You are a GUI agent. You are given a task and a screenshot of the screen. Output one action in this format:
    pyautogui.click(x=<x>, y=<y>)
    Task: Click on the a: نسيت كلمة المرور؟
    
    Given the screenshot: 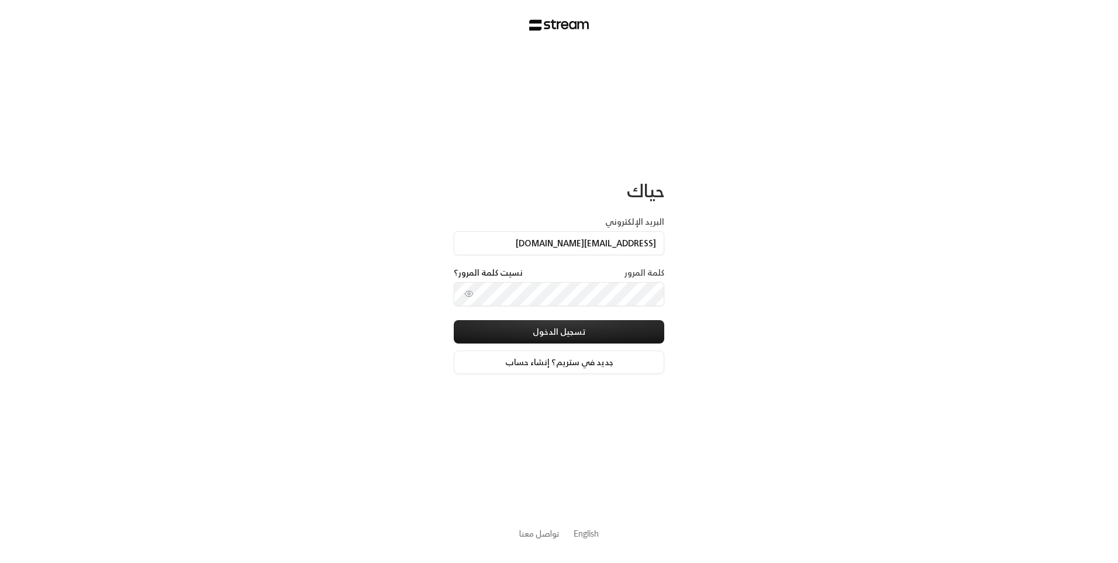 What is the action you would take?
    pyautogui.click(x=488, y=272)
    